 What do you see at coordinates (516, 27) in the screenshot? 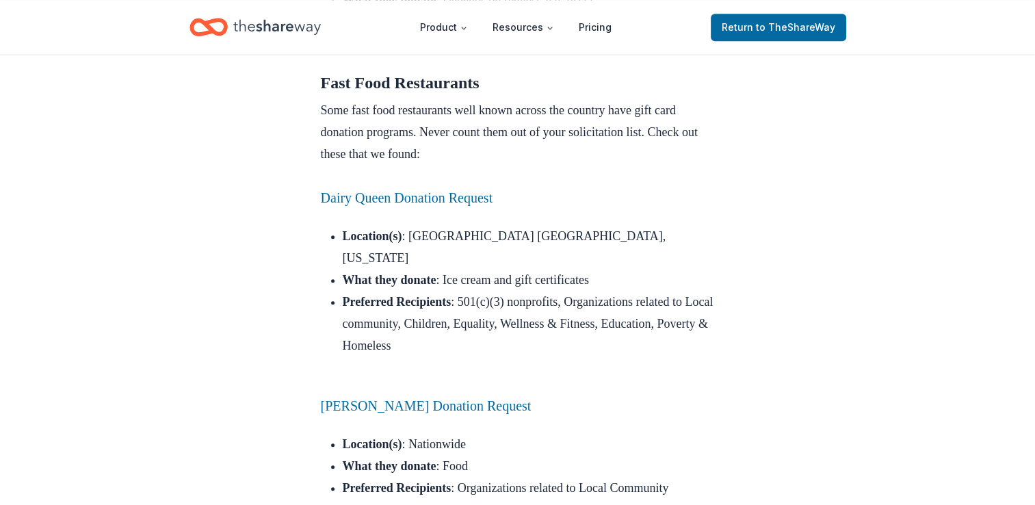
I see `nav: Main` at bounding box center [516, 27].